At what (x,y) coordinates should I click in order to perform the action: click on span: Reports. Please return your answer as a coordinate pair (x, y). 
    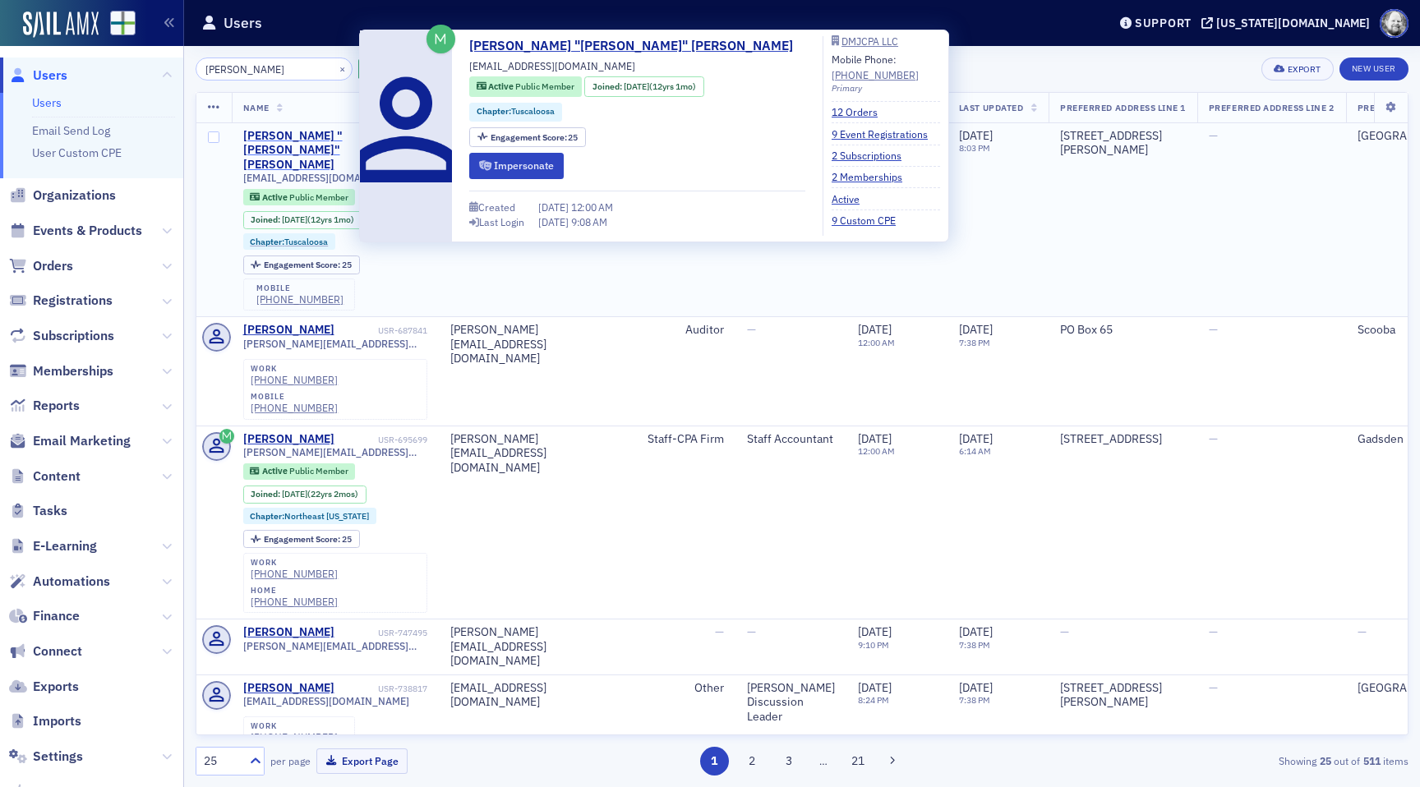
    Looking at the image, I should click on (56, 406).